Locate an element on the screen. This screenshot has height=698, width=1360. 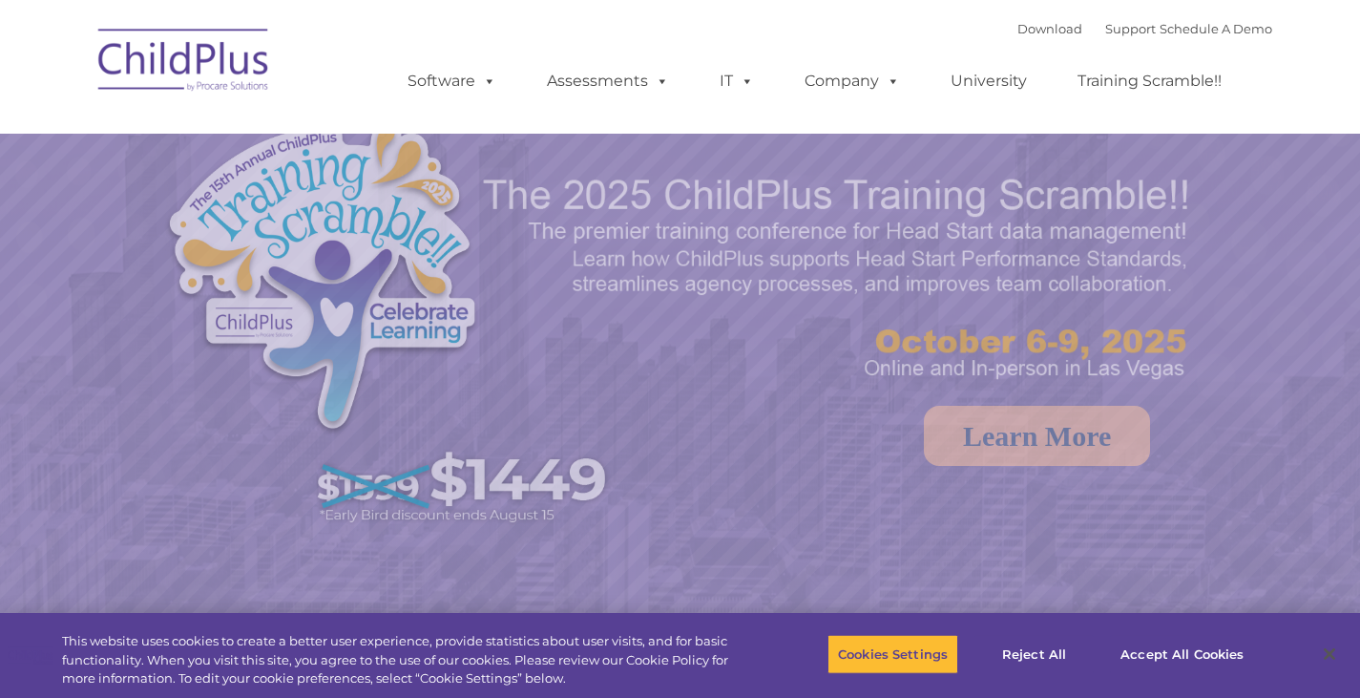
a: University is located at coordinates (989, 81).